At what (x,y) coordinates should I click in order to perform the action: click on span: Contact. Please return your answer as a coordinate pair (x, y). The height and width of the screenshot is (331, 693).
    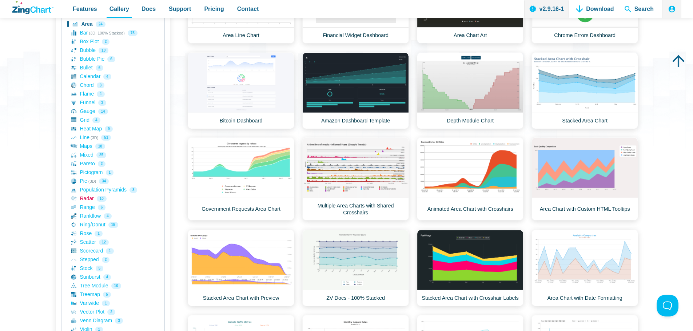
    Looking at the image, I should click on (248, 9).